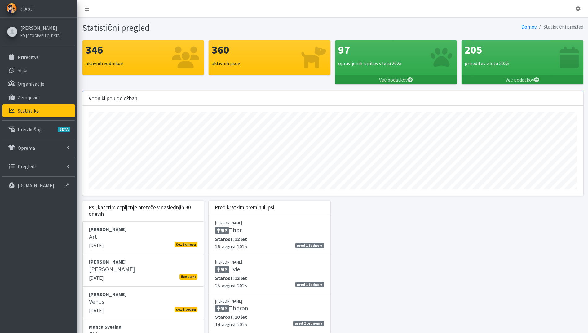 The width and height of the screenshot is (588, 333). I want to click on a: Prireditve, so click(39, 57).